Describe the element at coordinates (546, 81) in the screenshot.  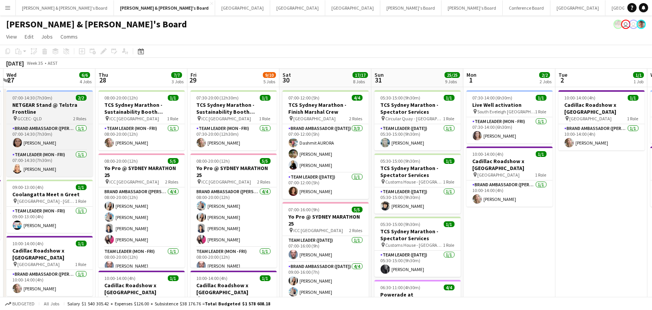
I see `div: 2 Jobs` at that location.